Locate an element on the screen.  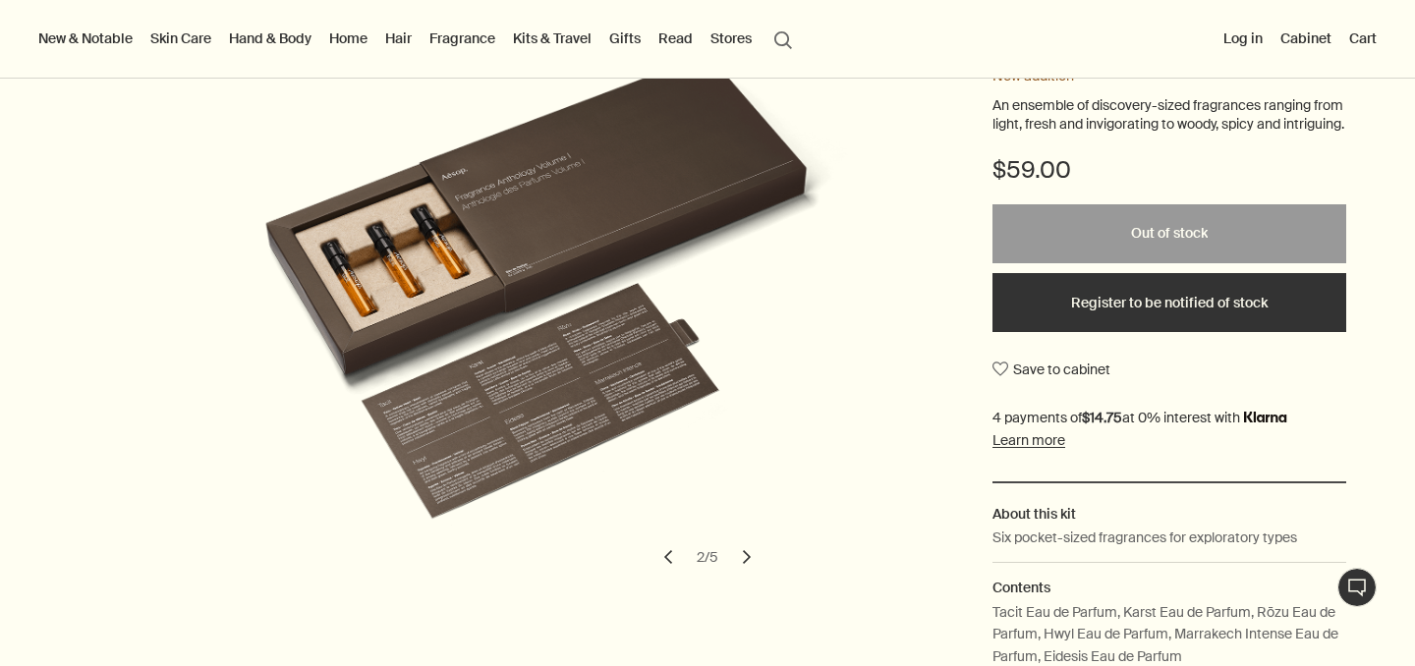
p: Six pocket-sized fragrances for exploratory types is located at coordinates (1144, 537).